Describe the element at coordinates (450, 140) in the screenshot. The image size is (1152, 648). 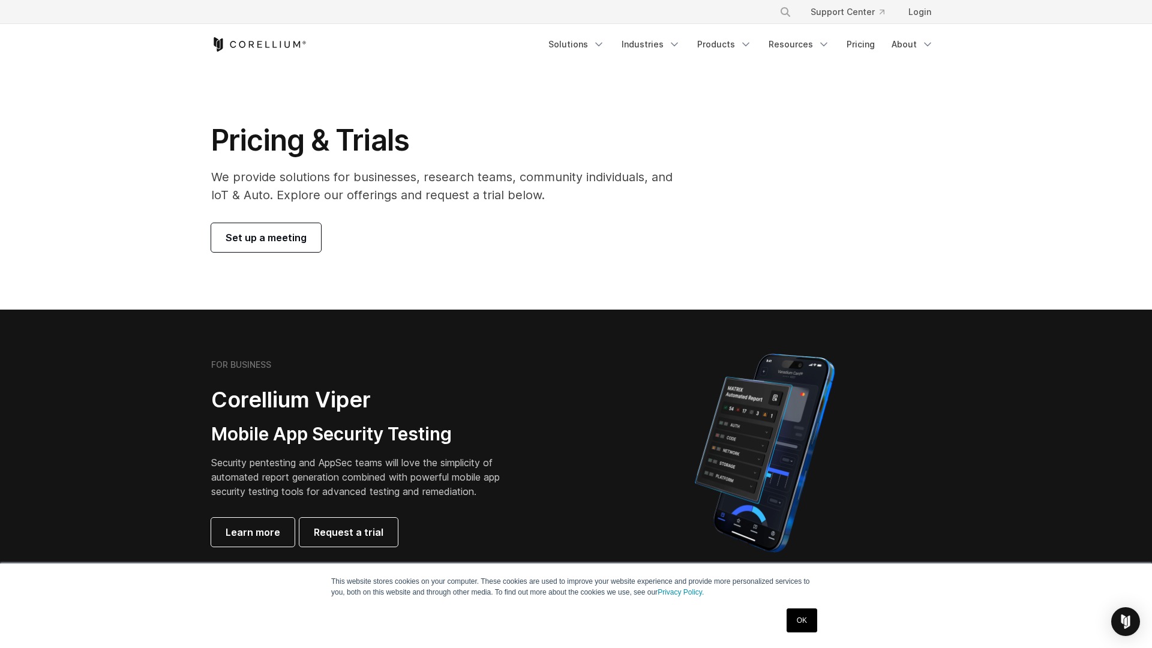
I see `h1: Pricing & Trials` at that location.